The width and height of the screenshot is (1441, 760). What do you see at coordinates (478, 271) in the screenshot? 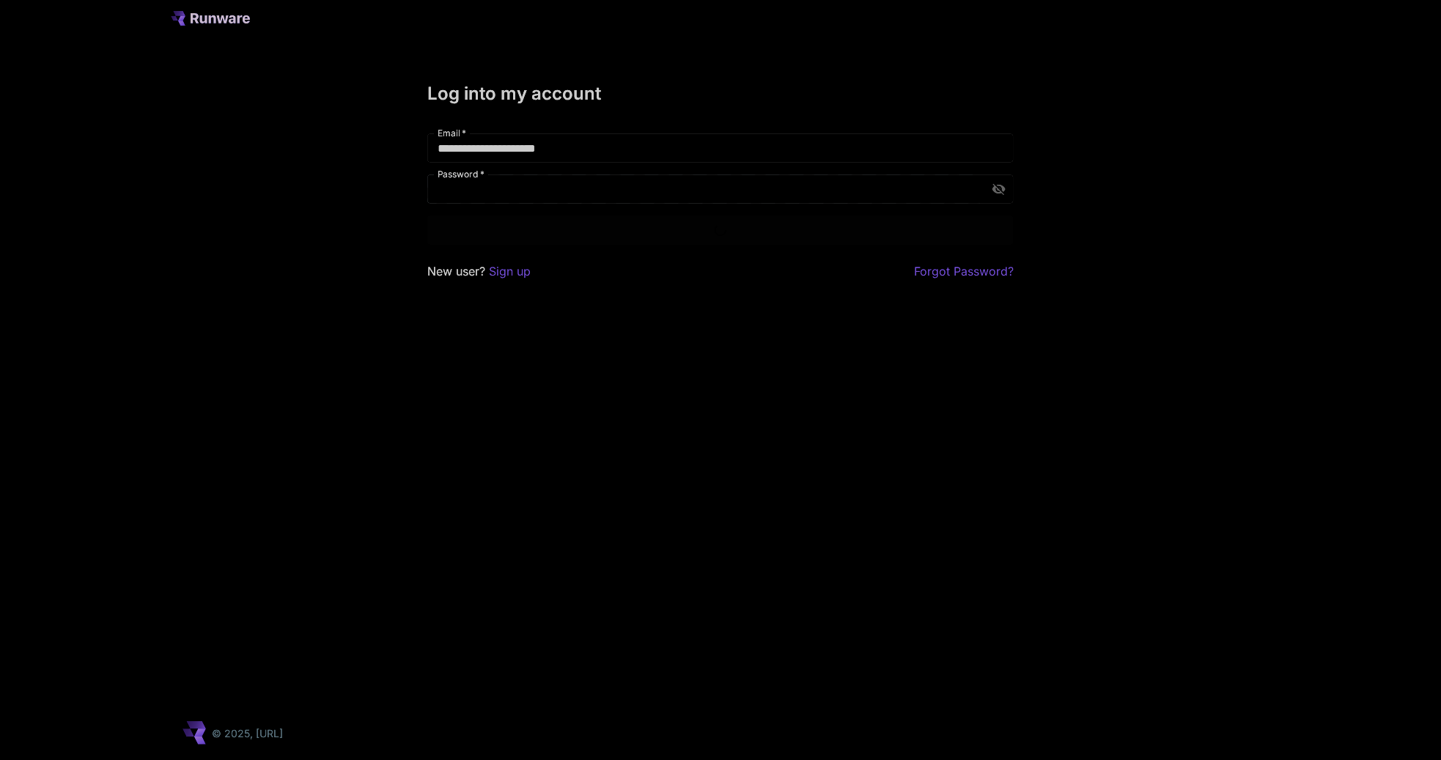
I see `p: New user?` at bounding box center [478, 271].